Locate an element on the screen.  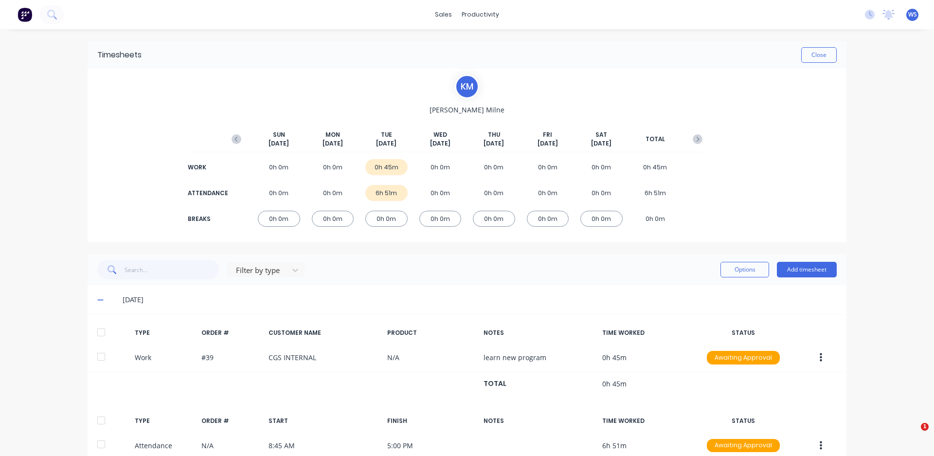
span: 1 is located at coordinates (925, 427).